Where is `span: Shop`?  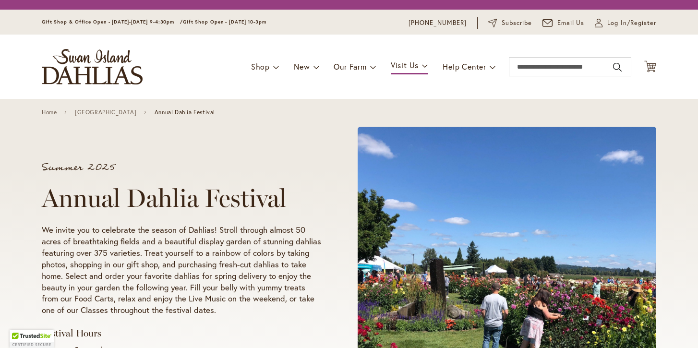
span: Shop is located at coordinates (260, 66).